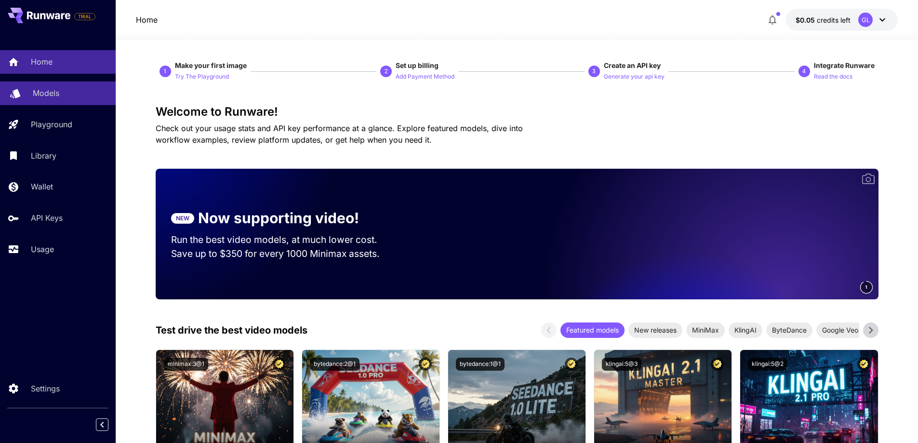 This screenshot has height=443, width=918. I want to click on p: 3, so click(594, 71).